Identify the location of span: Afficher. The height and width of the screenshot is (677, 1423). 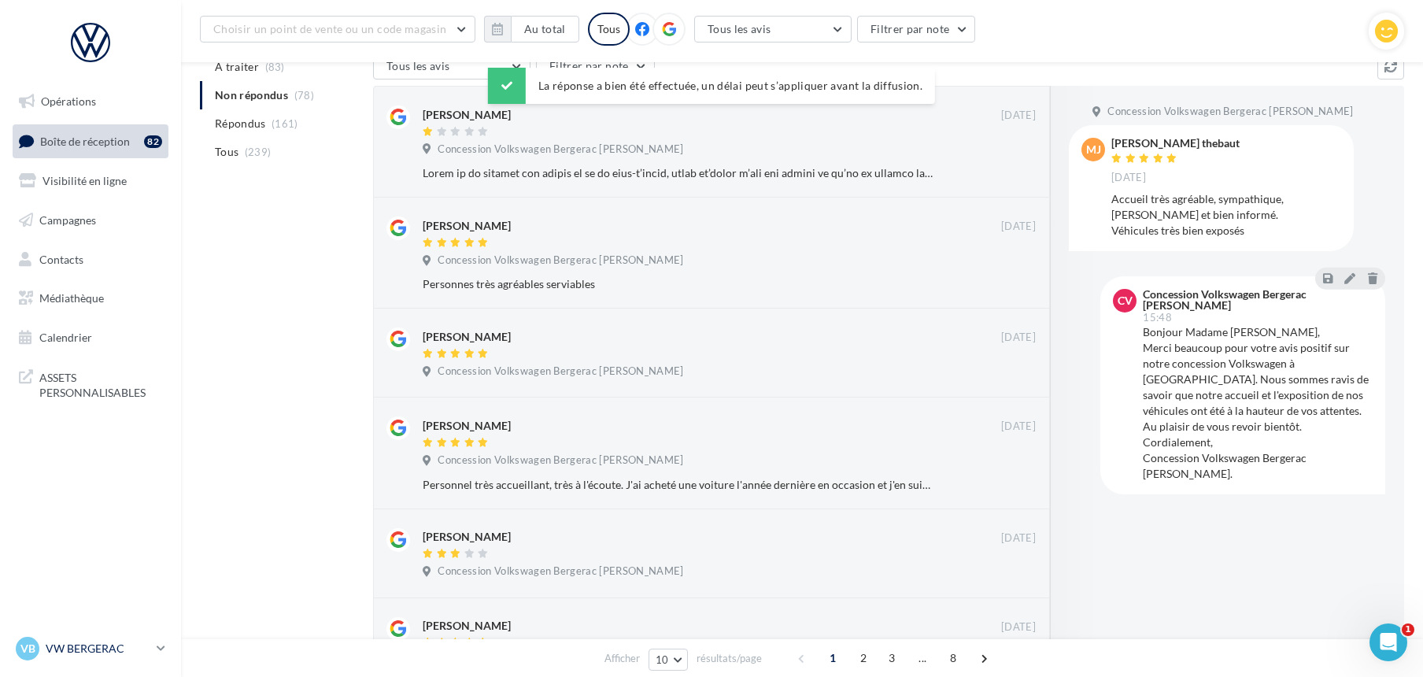
(622, 658).